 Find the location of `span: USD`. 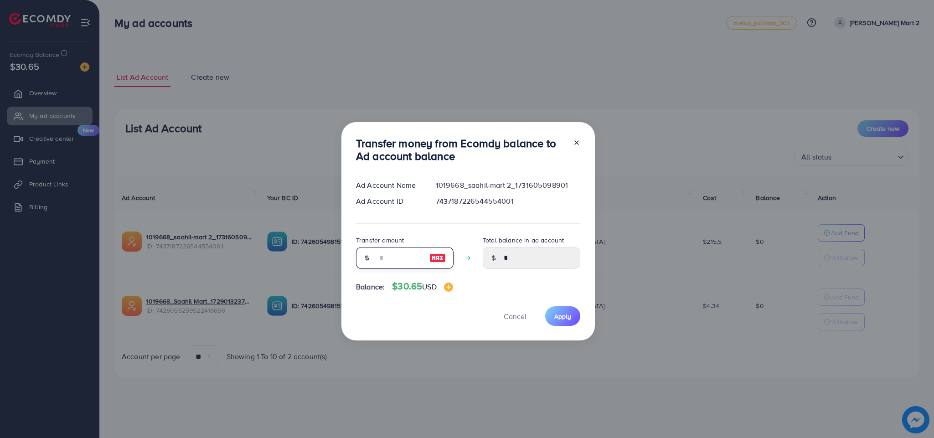

span: USD is located at coordinates (429, 287).